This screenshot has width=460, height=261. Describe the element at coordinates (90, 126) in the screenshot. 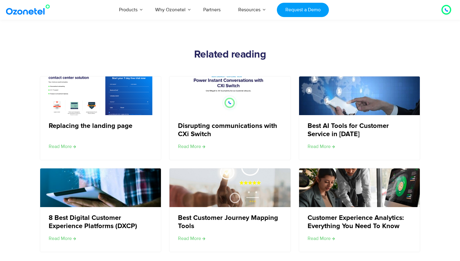

I see `a: Replacing the landing page` at that location.